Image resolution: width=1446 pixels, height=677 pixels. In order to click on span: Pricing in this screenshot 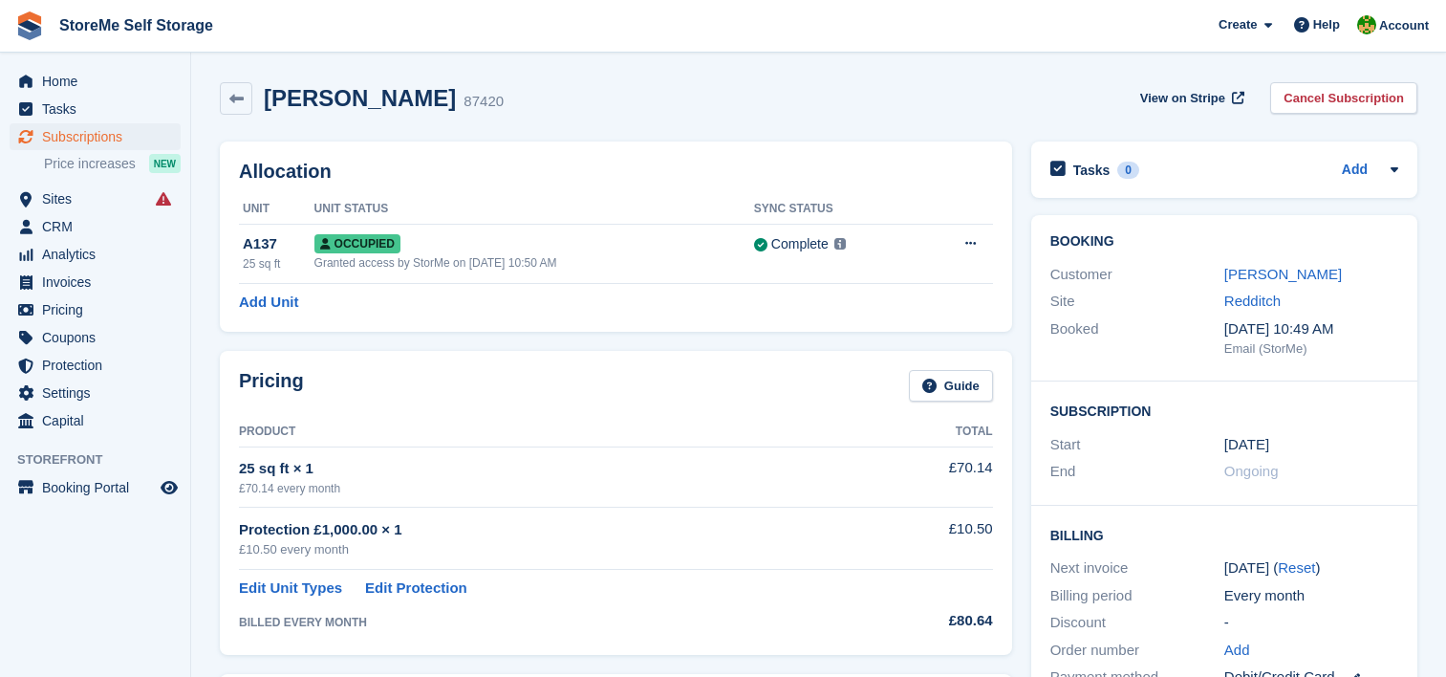, I will do `click(99, 310)`.